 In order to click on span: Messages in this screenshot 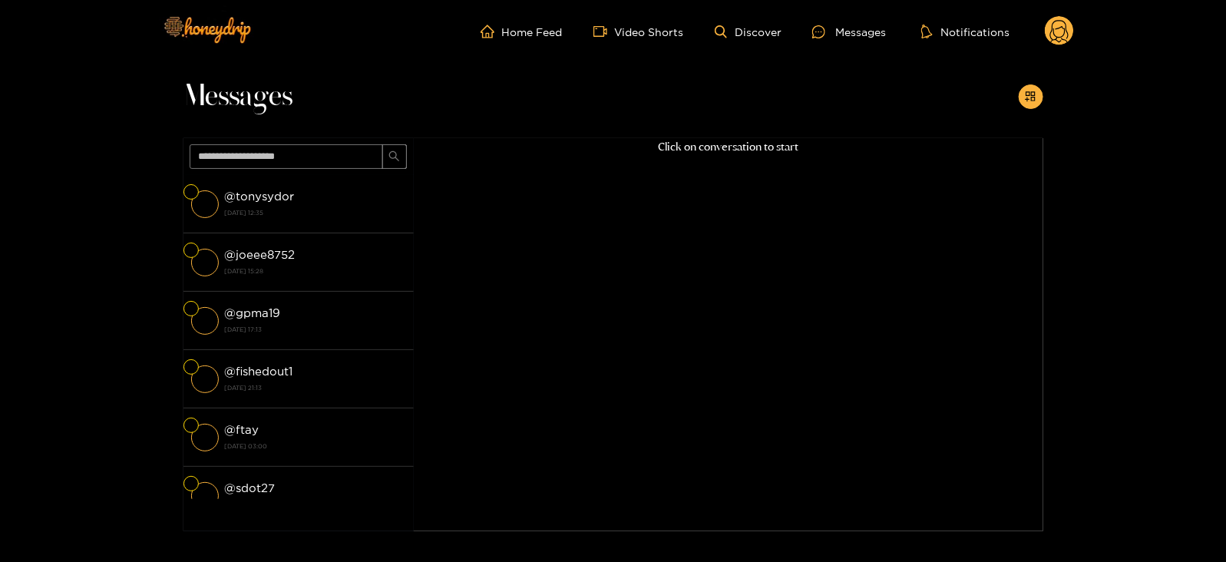, I will do `click(238, 97)`.